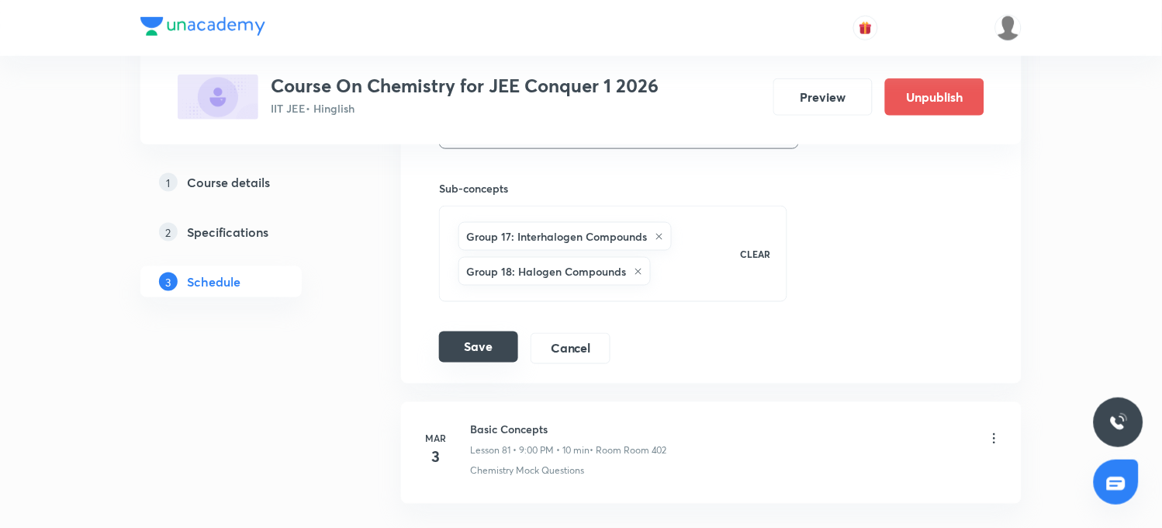  What do you see at coordinates (218, 97) in the screenshot?
I see `img: 9CC2FC1B-22A6-4877-BC0C-A0559E67D09F_plus.png` at bounding box center [218, 97].